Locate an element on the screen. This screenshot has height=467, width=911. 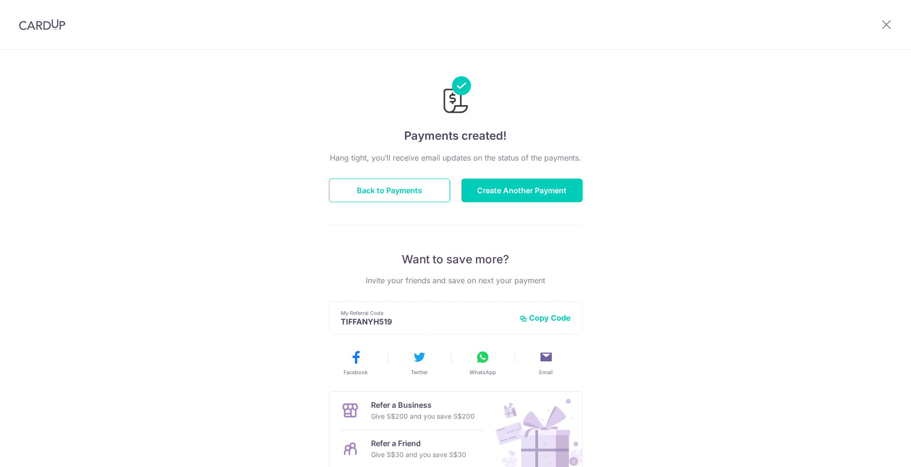
img: CardUp is located at coordinates (42, 25).